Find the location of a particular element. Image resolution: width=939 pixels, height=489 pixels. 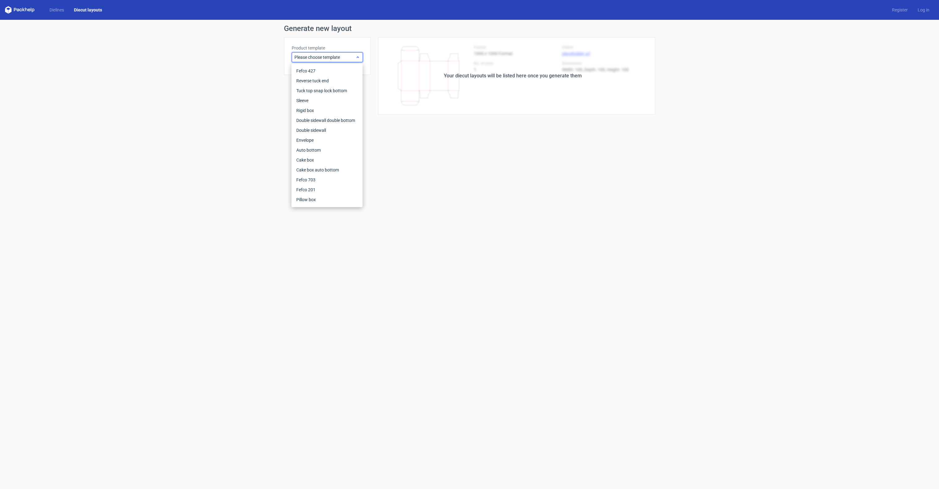

div: Reverse tuck end is located at coordinates (327, 81).